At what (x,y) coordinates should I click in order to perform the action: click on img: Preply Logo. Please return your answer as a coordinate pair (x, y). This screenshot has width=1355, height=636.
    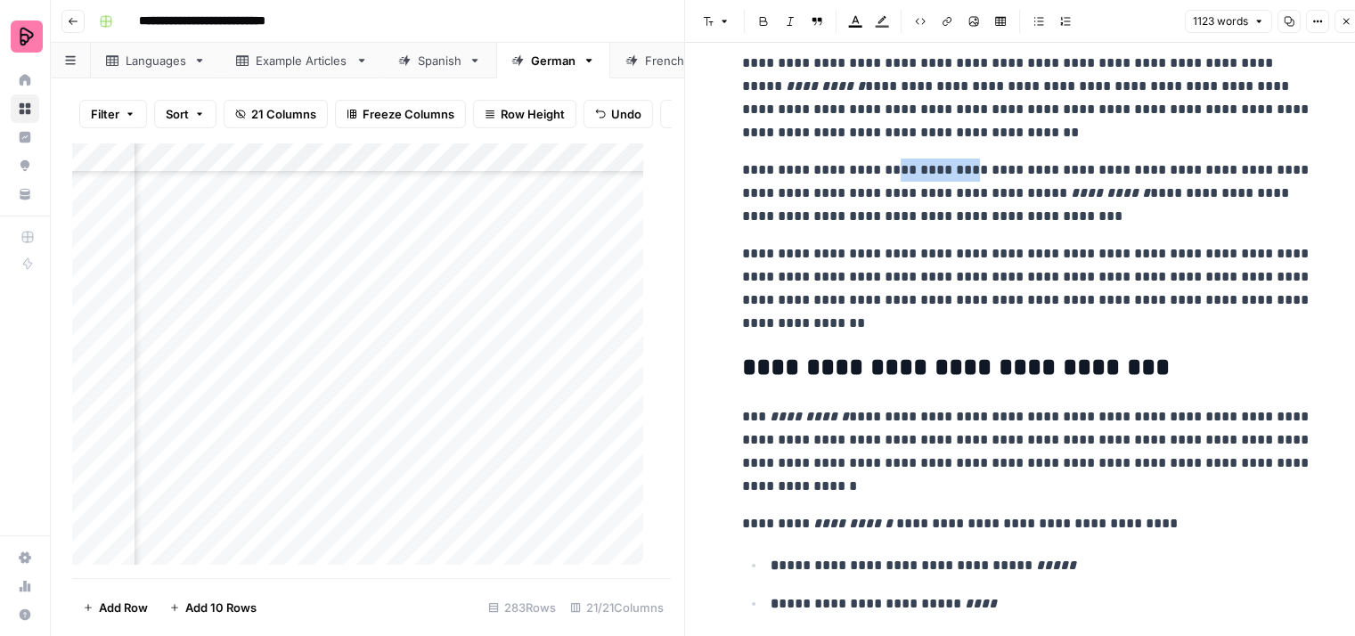
    Looking at the image, I should click on (27, 37).